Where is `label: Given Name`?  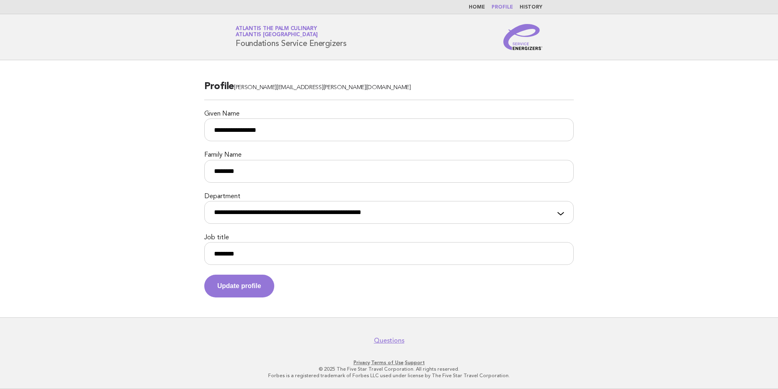
label: Given Name is located at coordinates (389, 114).